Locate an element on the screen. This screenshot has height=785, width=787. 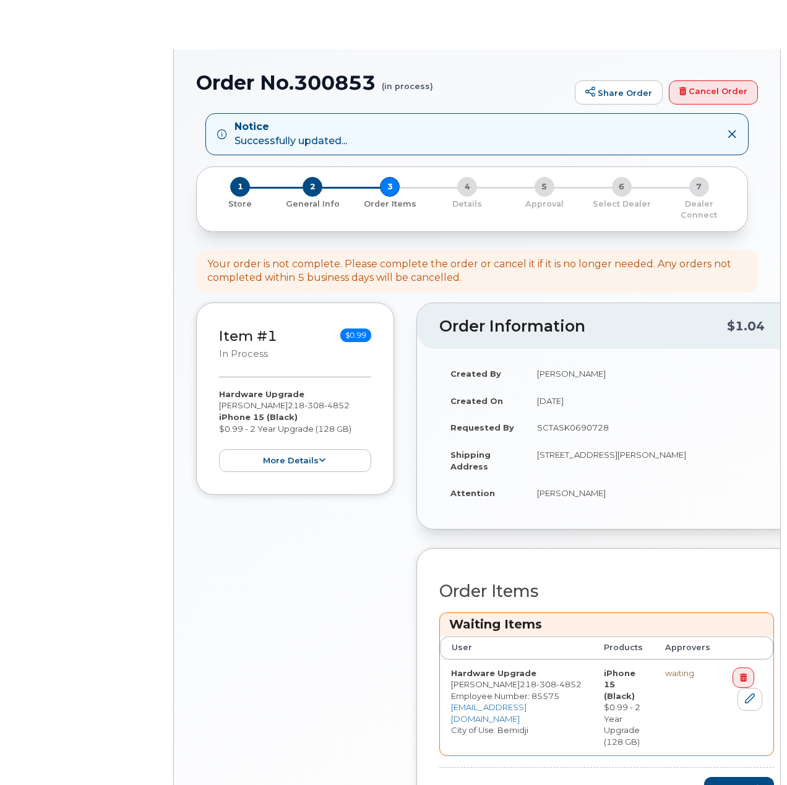
div: Successfully updated... is located at coordinates (291, 134).